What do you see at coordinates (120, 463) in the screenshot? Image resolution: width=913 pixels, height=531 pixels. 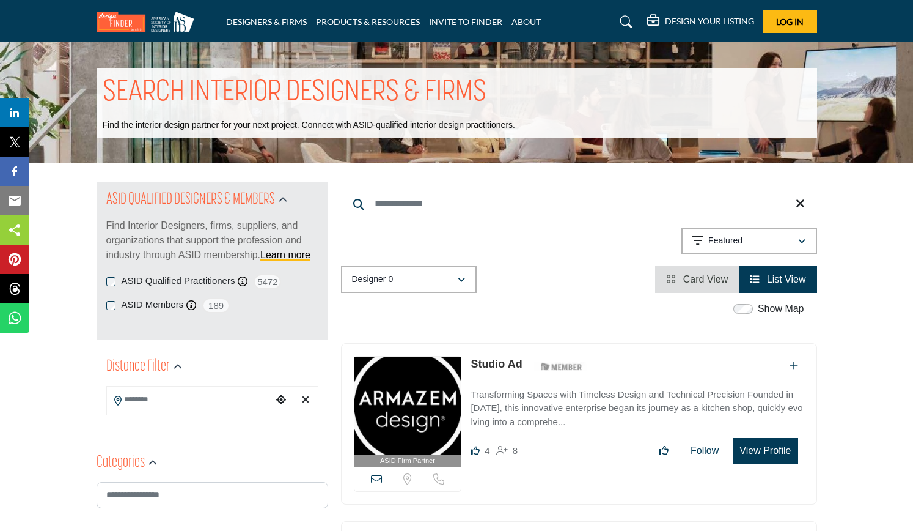 I see `h2: Categories` at bounding box center [120, 463].